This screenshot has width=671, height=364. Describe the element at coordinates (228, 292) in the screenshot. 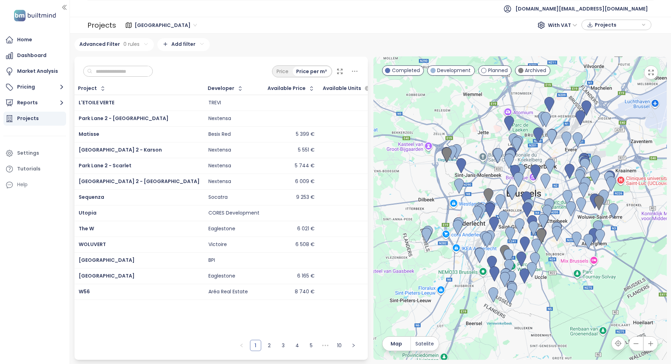

I see `div: Aréa Real Estate` at that location.